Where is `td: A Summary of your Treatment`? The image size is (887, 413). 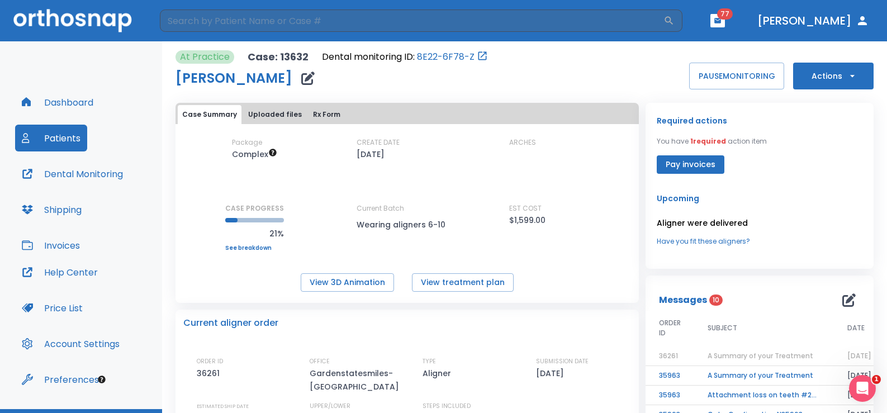 td: A Summary of your Treatment is located at coordinates (764, 376).